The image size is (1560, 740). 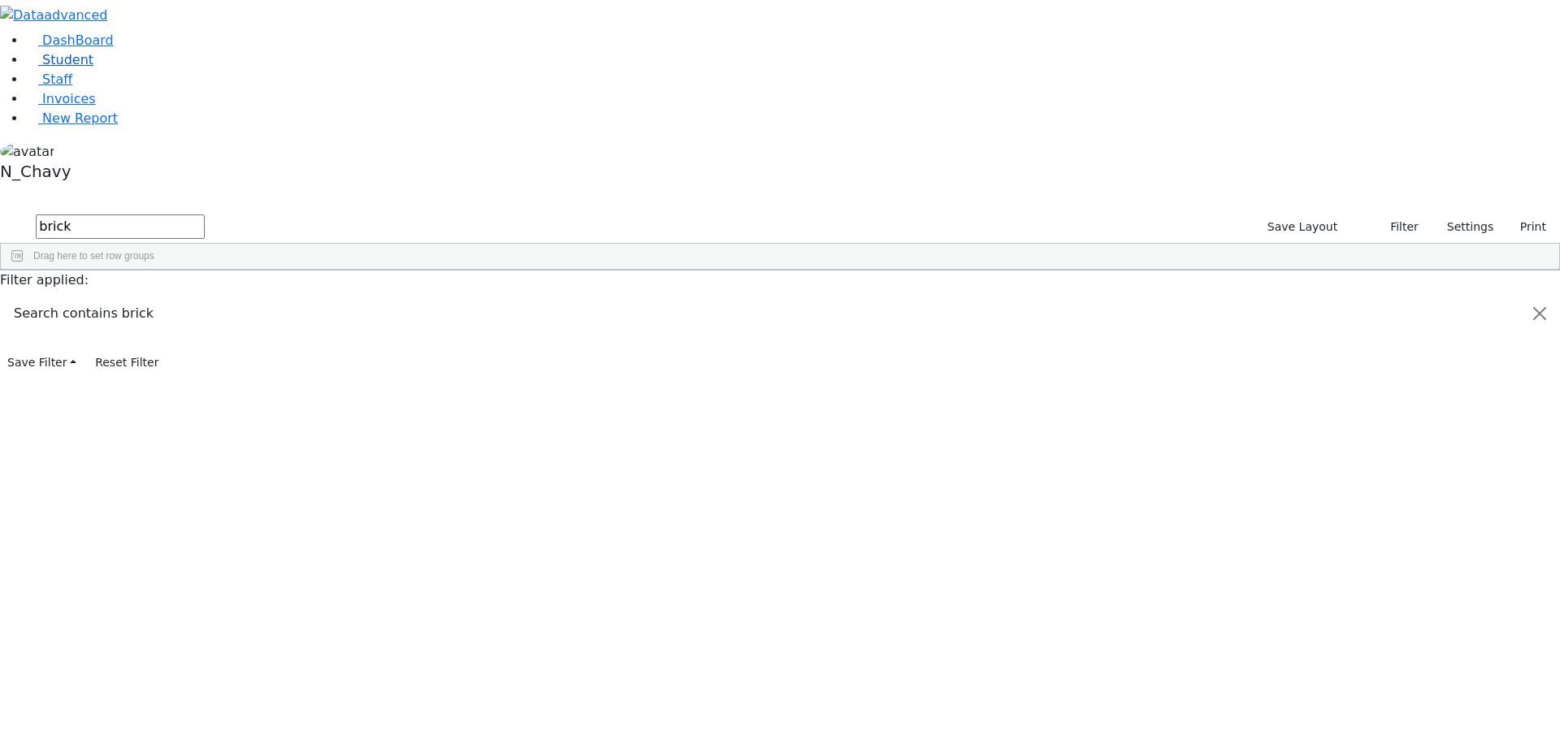 I want to click on a: Invoices, so click(x=61, y=98).